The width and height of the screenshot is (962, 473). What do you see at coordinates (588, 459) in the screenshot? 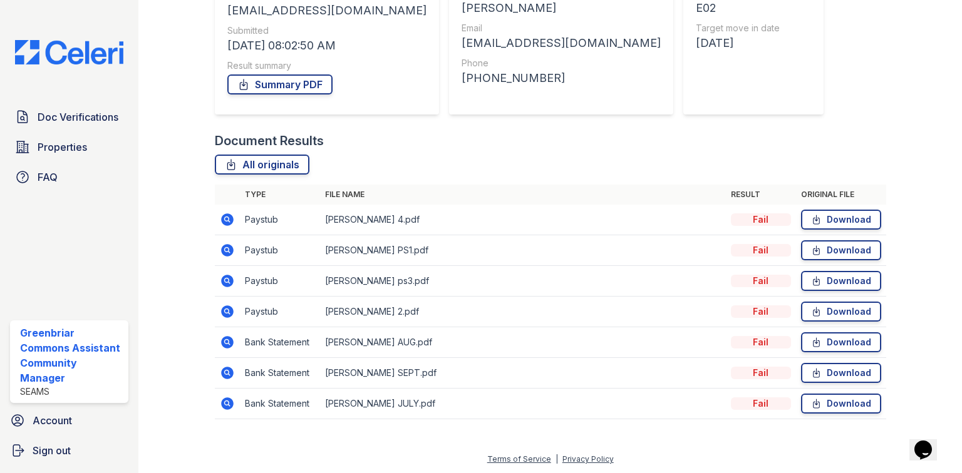
I see `a: Privacy Policy` at bounding box center [588, 459].